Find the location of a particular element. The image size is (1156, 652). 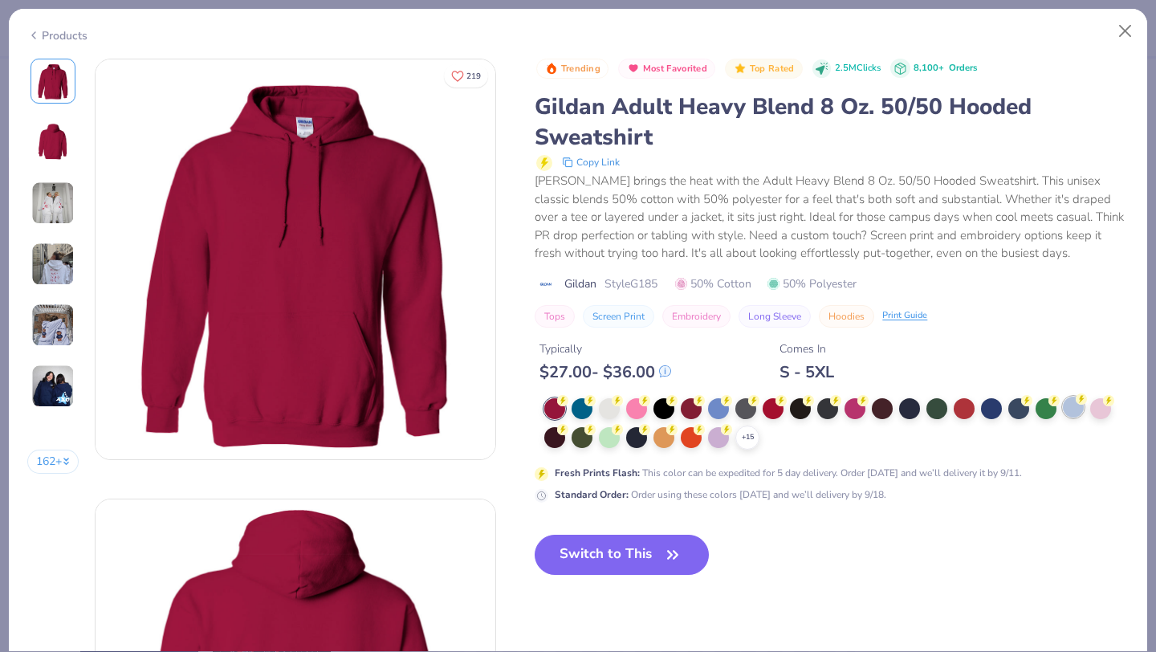

button: Close is located at coordinates (1126, 31).